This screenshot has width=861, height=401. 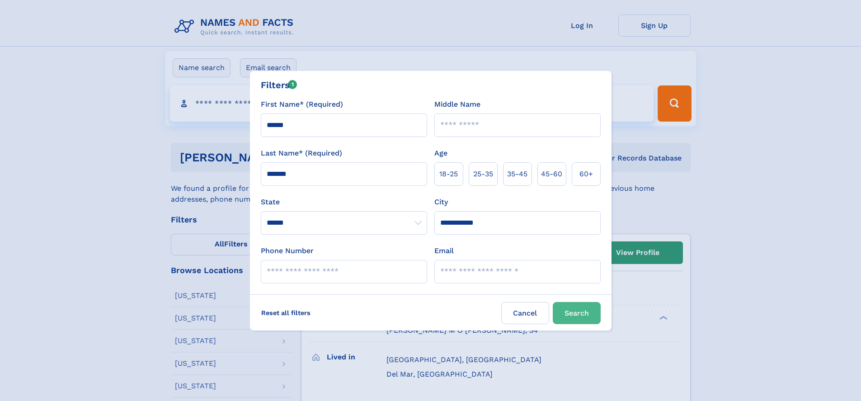 What do you see at coordinates (302, 104) in the screenshot?
I see `label: First Name* (Required)` at bounding box center [302, 104].